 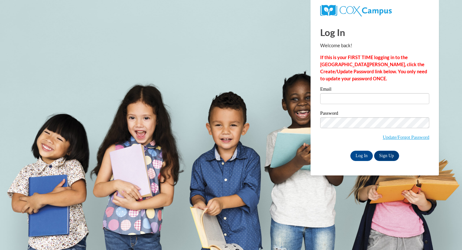 I want to click on a: Sign Up, so click(x=387, y=156).